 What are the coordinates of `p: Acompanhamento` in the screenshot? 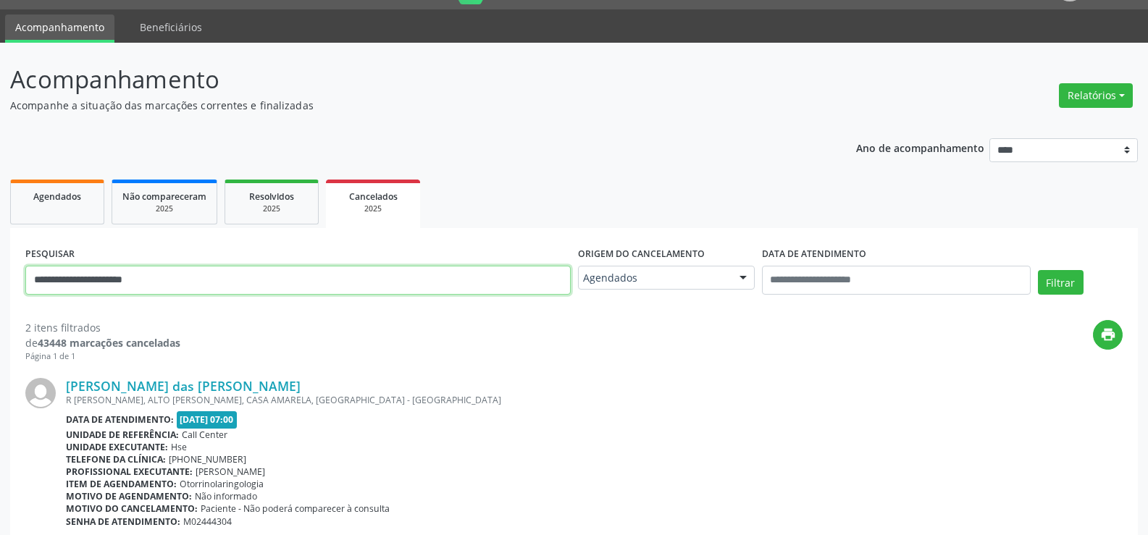 It's located at (405, 80).